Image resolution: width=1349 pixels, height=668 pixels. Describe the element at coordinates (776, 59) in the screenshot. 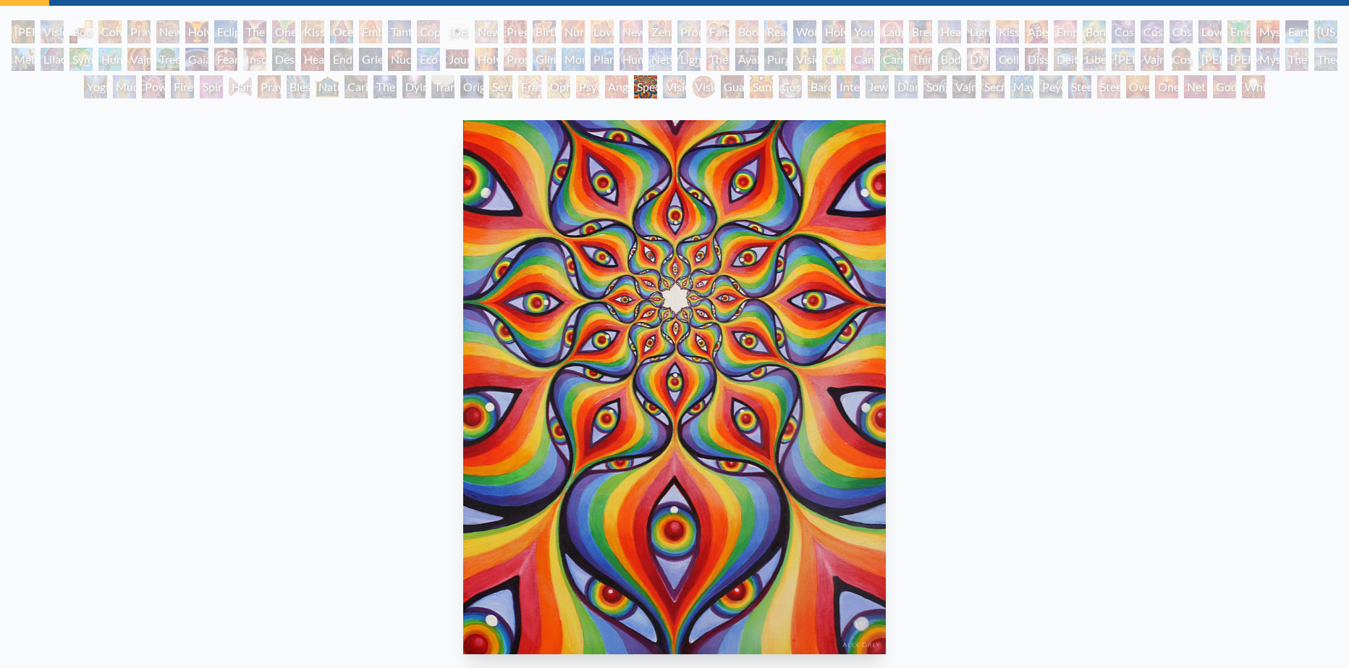

I see `div: Purging` at that location.